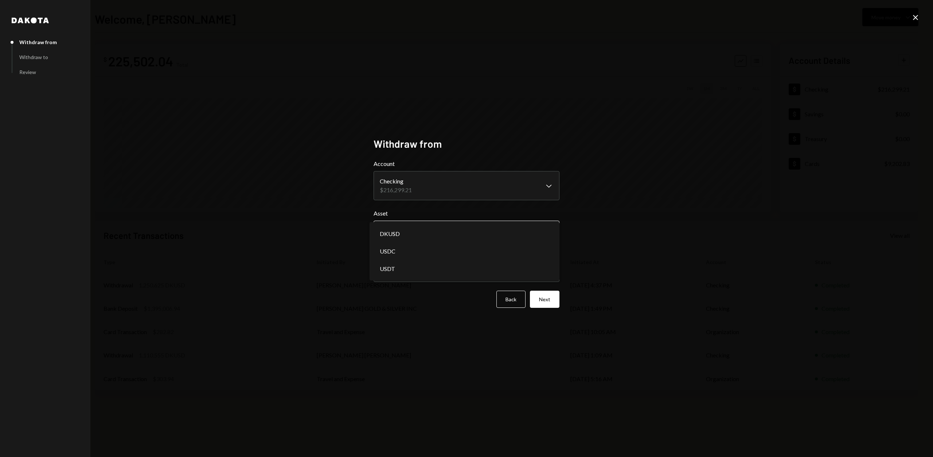  What do you see at coordinates (511, 299) in the screenshot?
I see `button: Back` at bounding box center [511, 299].